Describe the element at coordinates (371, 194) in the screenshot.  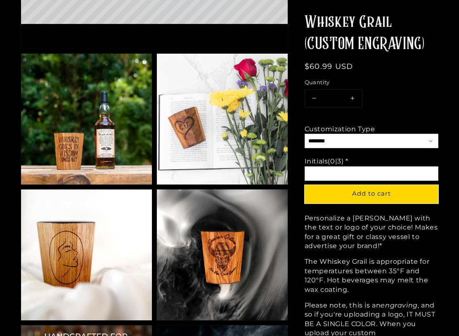
I see `button: Add to cart` at that location.